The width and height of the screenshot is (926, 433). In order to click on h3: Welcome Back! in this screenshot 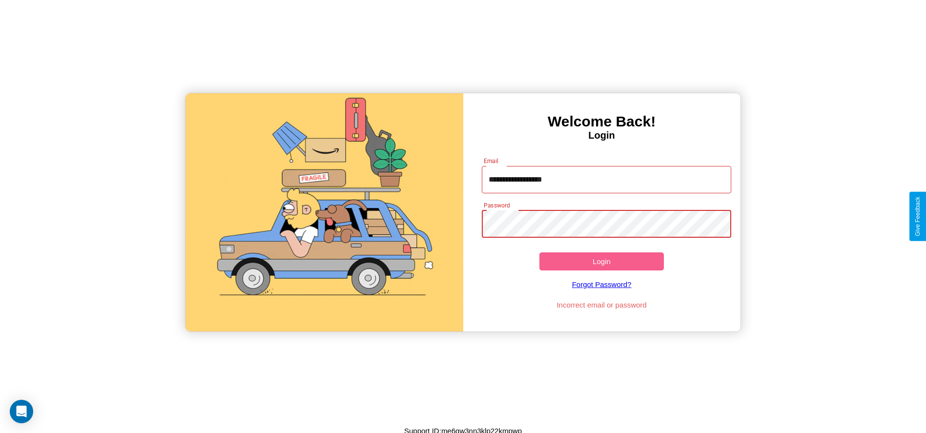, I will do `click(602, 122)`.